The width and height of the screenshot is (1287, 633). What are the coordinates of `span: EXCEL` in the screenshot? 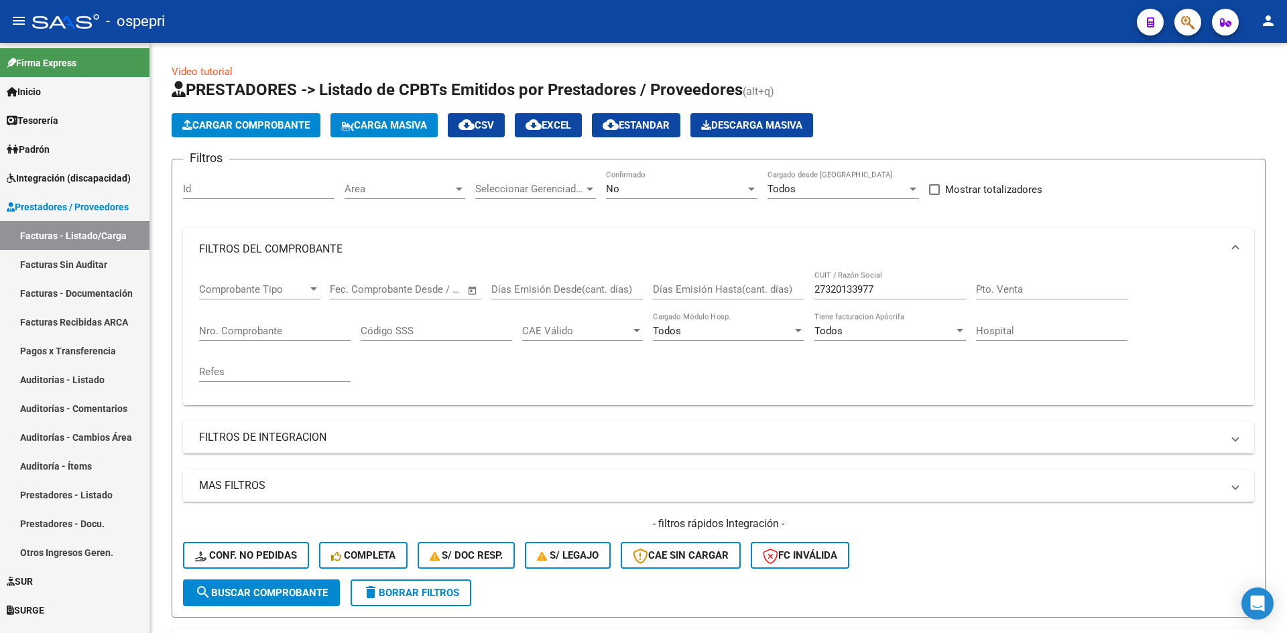 It's located at (548, 125).